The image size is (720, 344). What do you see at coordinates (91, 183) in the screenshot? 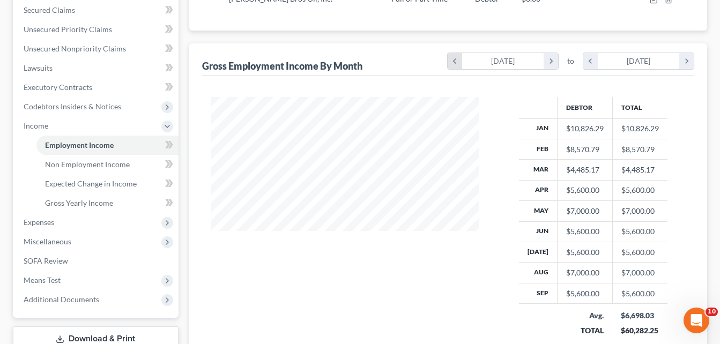
I see `span: Expected Change in Income` at bounding box center [91, 183].